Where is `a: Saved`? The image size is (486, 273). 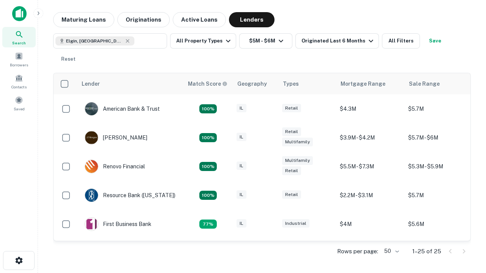
a: Saved is located at coordinates (19, 103).